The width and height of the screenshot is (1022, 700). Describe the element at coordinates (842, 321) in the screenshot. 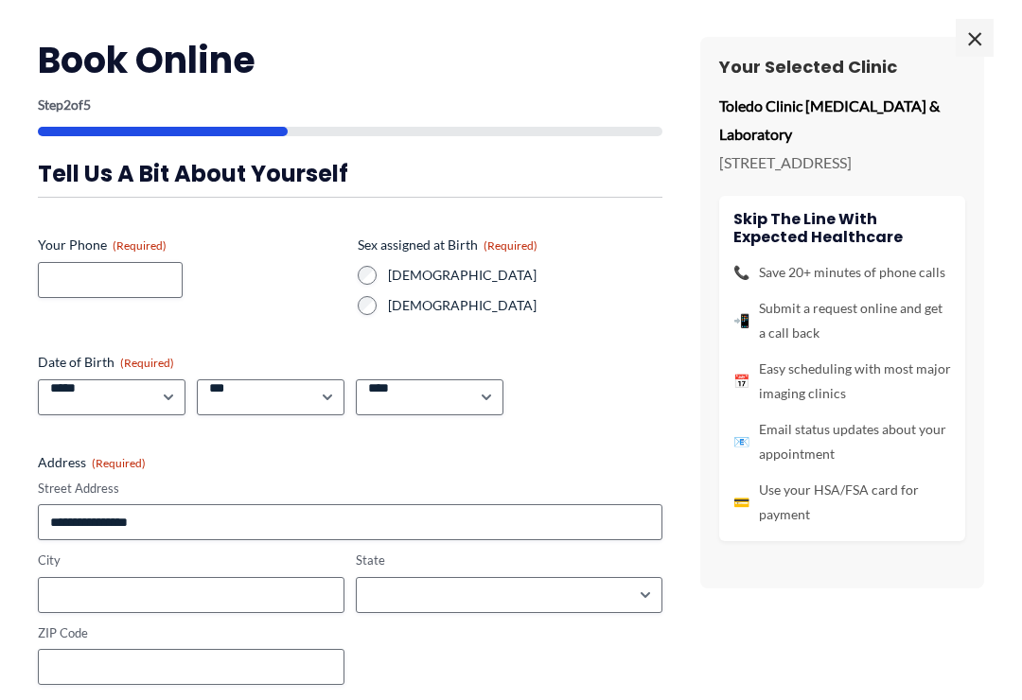

I see `li: Submit a request online and get a call back` at that location.